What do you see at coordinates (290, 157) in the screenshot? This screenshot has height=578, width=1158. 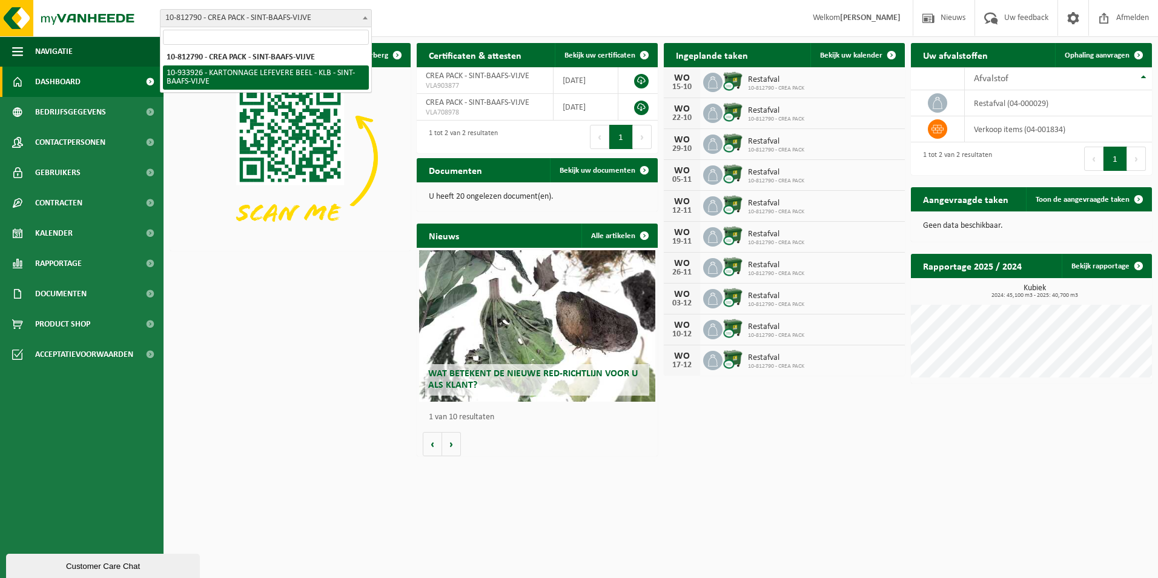 I see `img: Download de VHEPlus App` at bounding box center [290, 157].